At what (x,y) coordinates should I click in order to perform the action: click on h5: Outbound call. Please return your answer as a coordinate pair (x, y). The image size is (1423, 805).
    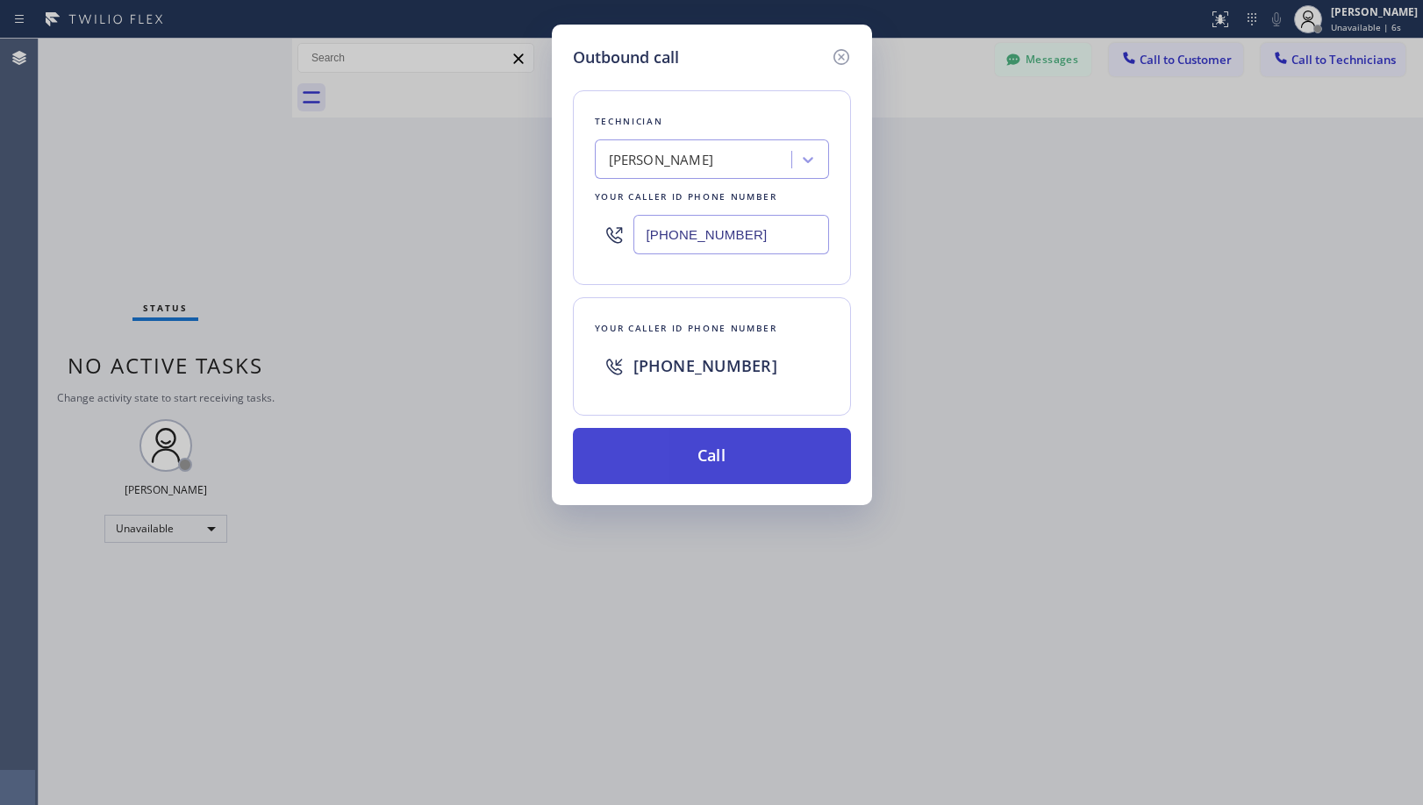
    Looking at the image, I should click on (625, 57).